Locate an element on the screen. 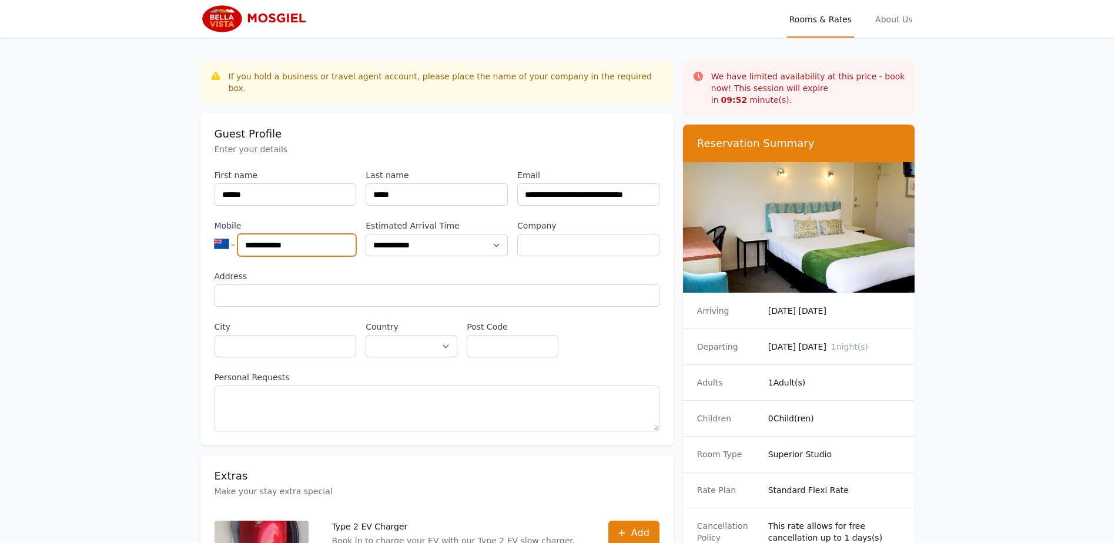 This screenshot has width=1115, height=543. dt: Departing is located at coordinates (728, 347).